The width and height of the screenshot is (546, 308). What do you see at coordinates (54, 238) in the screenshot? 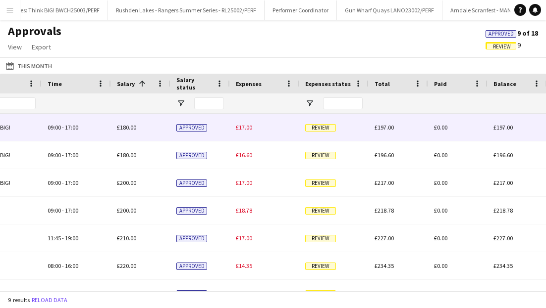
I see `span: 11:45` at bounding box center [54, 238].